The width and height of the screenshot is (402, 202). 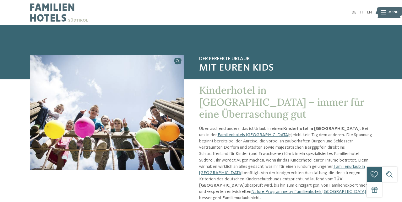 I want to click on img: Kinderhotel in Südtirol für Spiel, Spaß und Action, so click(x=107, y=112).